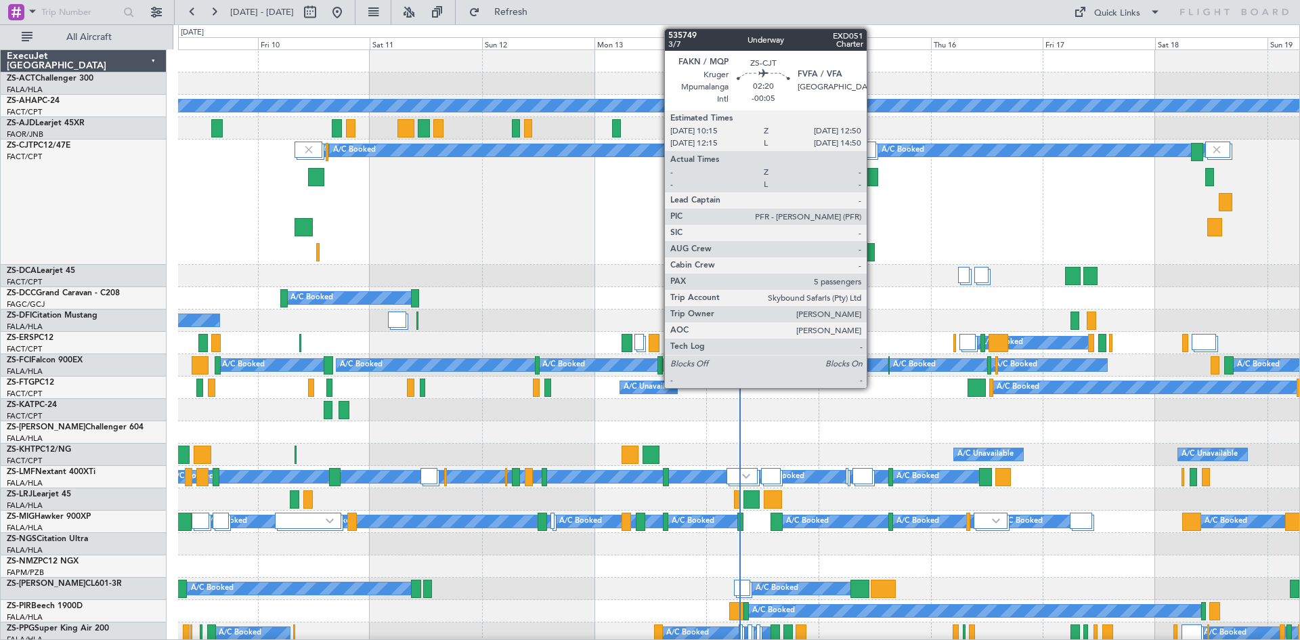 The width and height of the screenshot is (1300, 640). What do you see at coordinates (1117, 14) in the screenshot?
I see `div: Quick Links` at bounding box center [1117, 14].